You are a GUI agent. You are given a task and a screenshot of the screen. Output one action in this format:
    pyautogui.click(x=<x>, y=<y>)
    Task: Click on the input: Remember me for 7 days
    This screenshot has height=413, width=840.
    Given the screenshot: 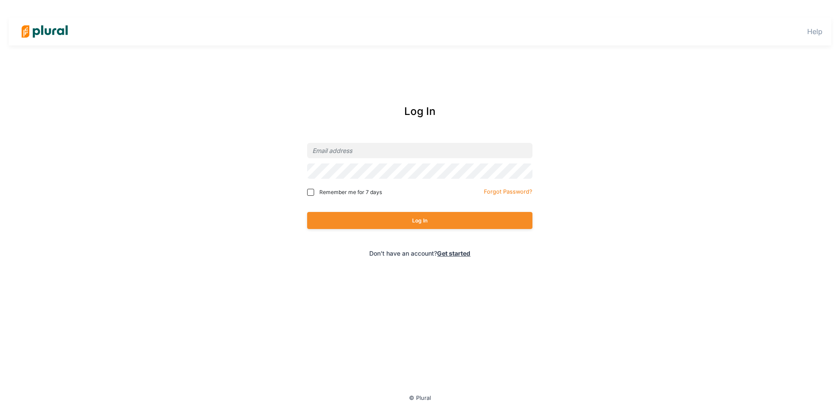 What is the action you would take?
    pyautogui.click(x=311, y=192)
    